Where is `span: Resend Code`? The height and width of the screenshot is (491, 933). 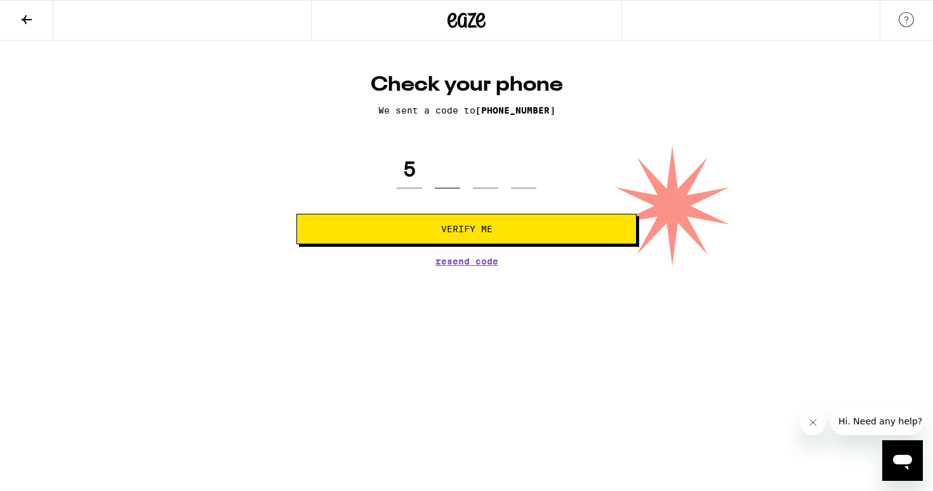 span: Resend Code is located at coordinates (467, 262).